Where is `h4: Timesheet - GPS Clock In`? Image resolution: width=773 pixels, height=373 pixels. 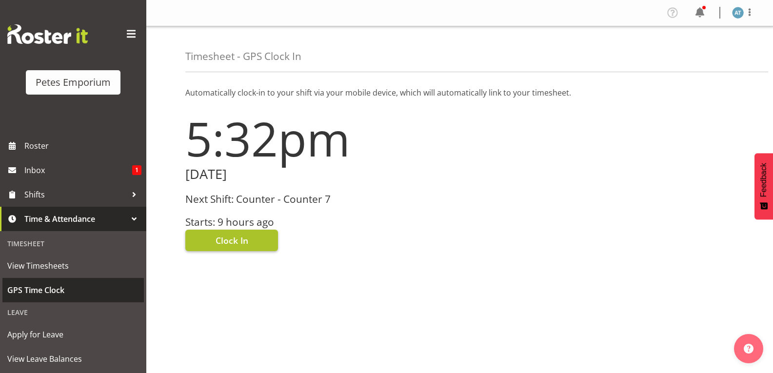 h4: Timesheet - GPS Clock In is located at coordinates (243, 56).